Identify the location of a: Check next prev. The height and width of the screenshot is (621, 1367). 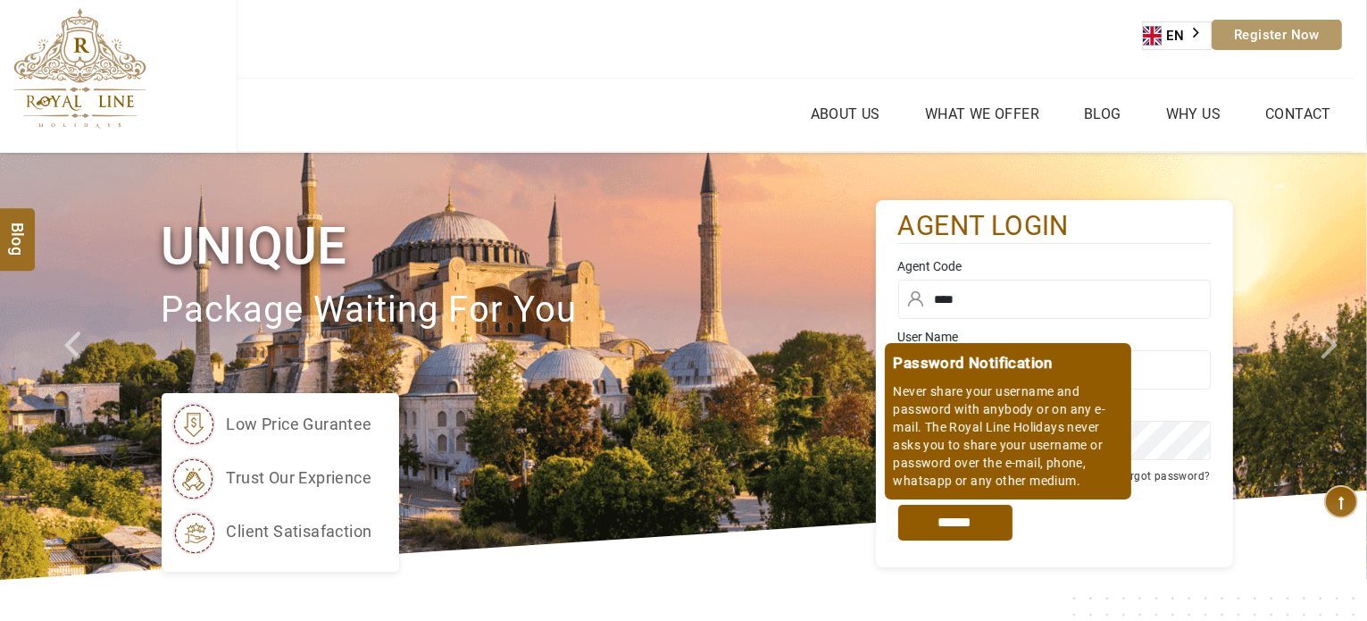
(75, 366).